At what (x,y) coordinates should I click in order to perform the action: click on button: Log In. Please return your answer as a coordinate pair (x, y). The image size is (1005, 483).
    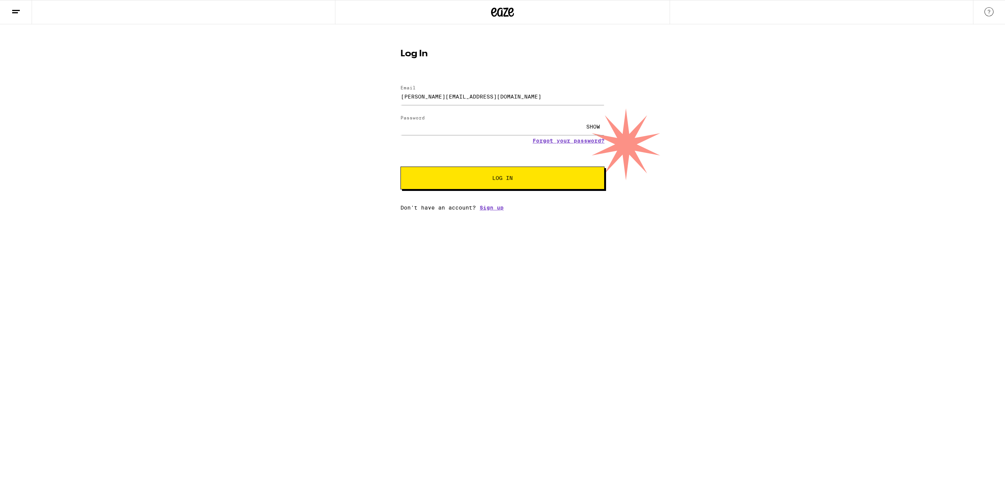
    Looking at the image, I should click on (502, 178).